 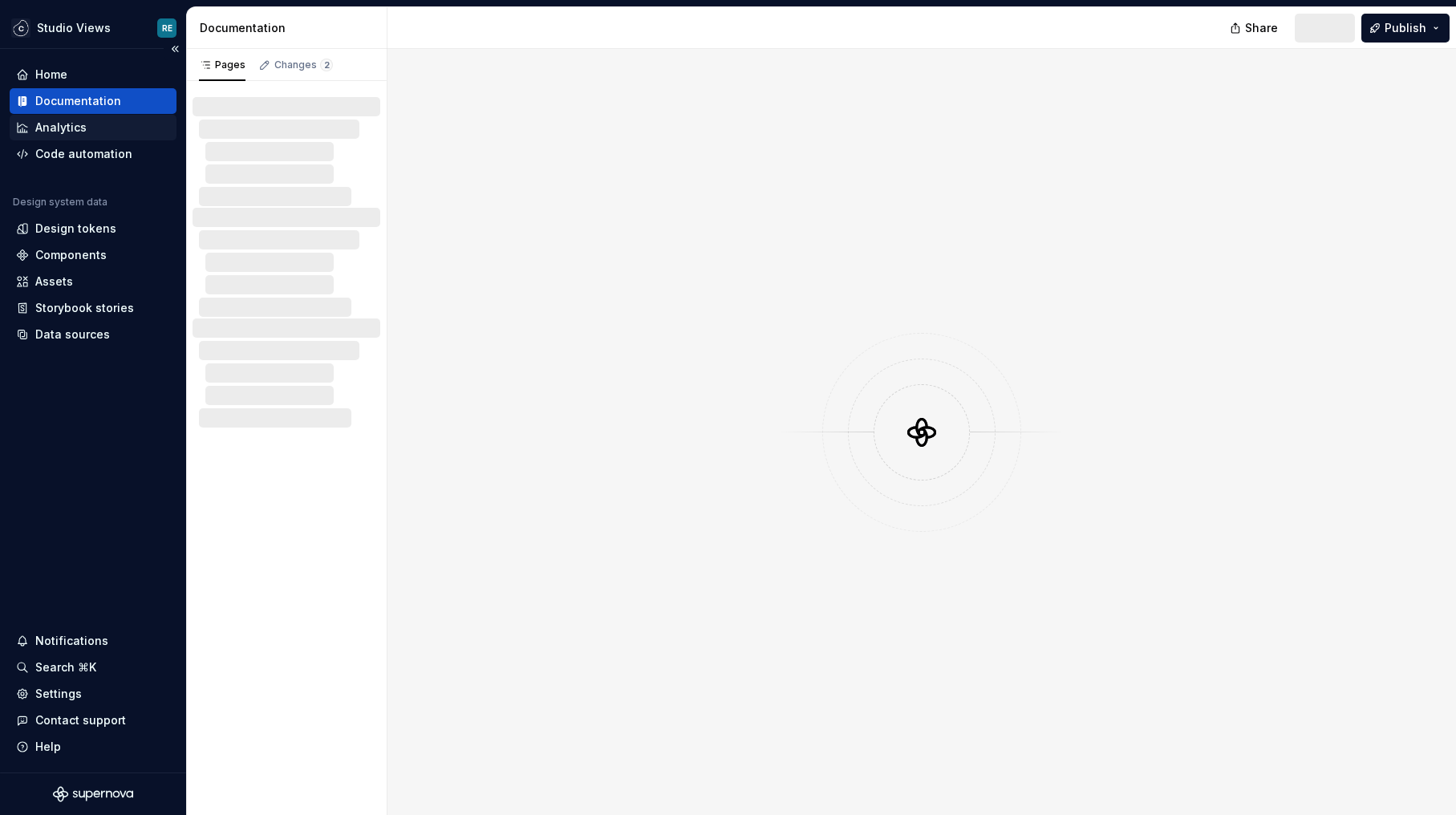 What do you see at coordinates (61, 202) in the screenshot?
I see `div: Design system data` at bounding box center [61, 202].